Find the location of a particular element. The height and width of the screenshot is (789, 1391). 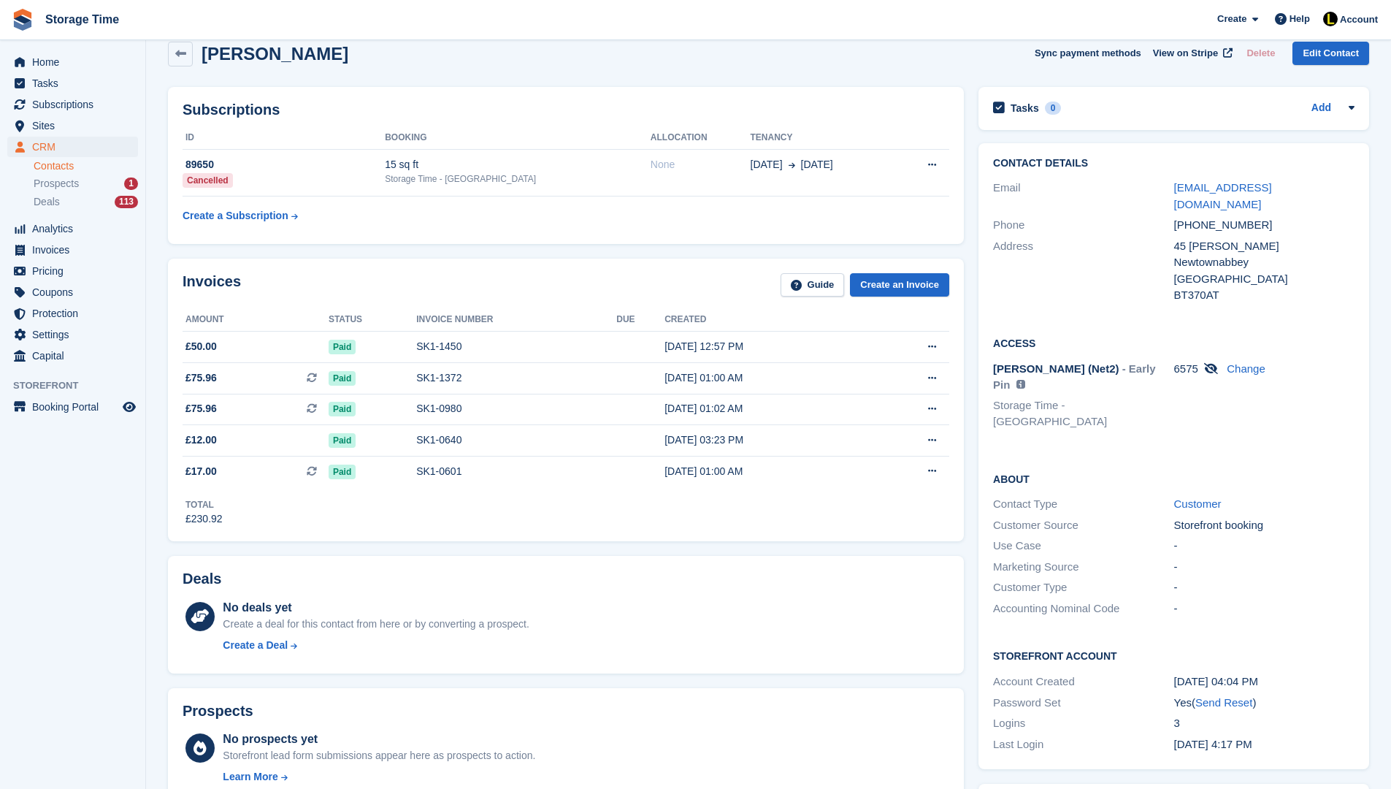

a: Change is located at coordinates (1246, 368).